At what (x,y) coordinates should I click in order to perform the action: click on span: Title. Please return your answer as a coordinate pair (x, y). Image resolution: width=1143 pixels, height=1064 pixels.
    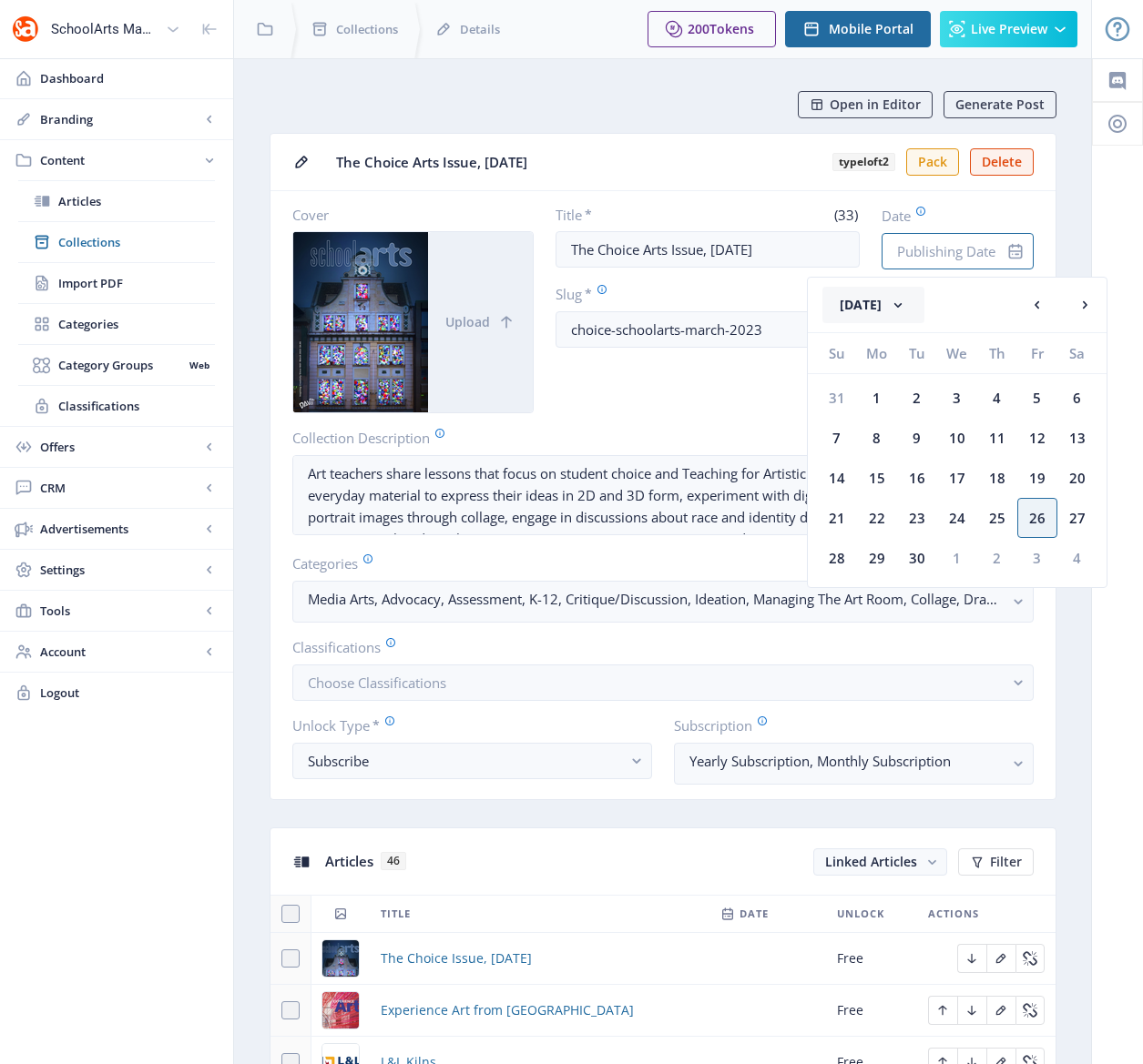
    Looking at the image, I should click on (395, 915).